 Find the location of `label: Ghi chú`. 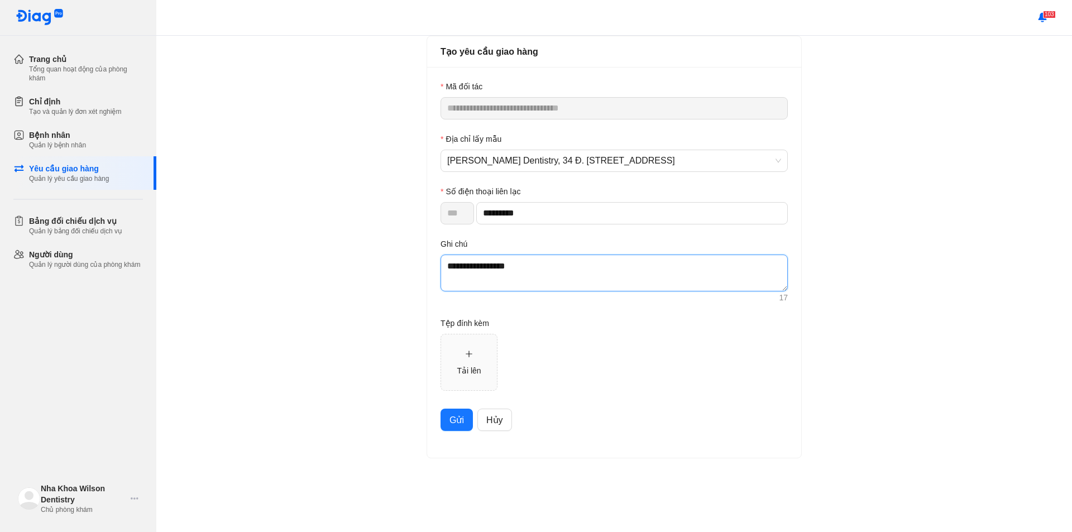

label: Ghi chú is located at coordinates (454, 244).